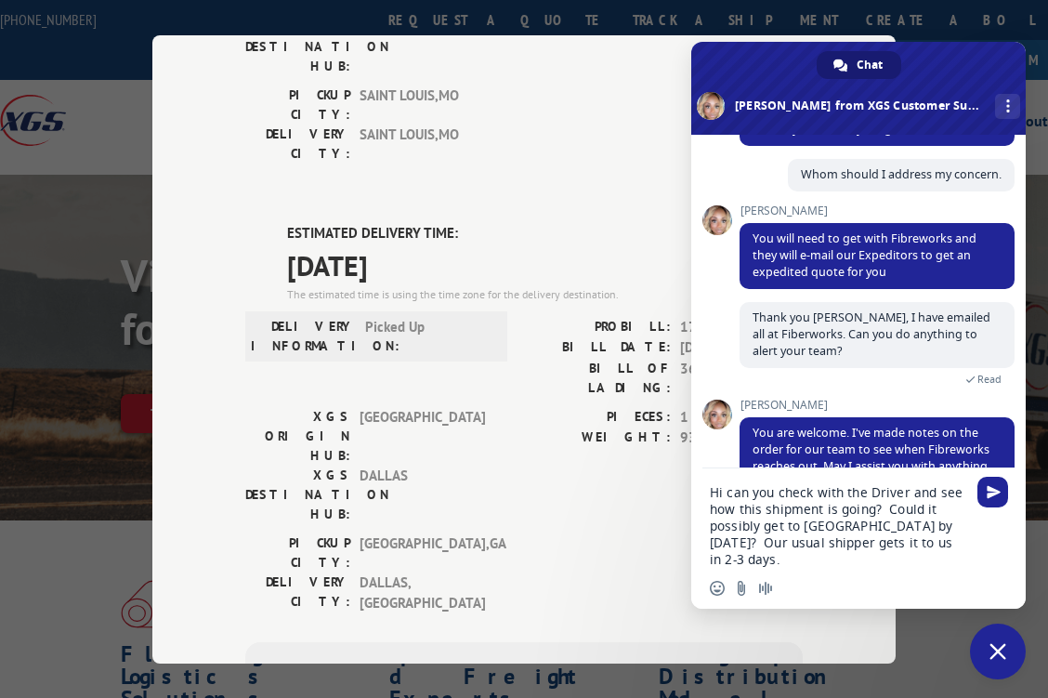 The image size is (1048, 698). What do you see at coordinates (741, 437) in the screenshot?
I see `span: 93` at bounding box center [741, 437].